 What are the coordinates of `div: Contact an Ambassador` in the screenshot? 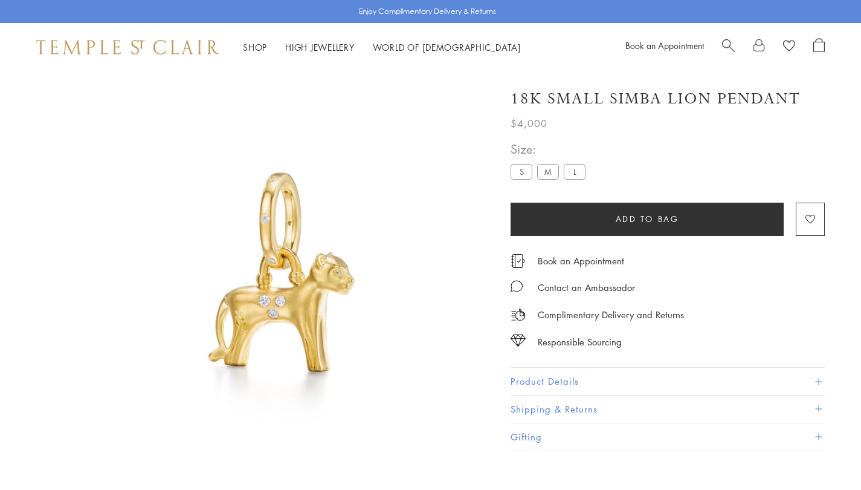 It's located at (586, 287).